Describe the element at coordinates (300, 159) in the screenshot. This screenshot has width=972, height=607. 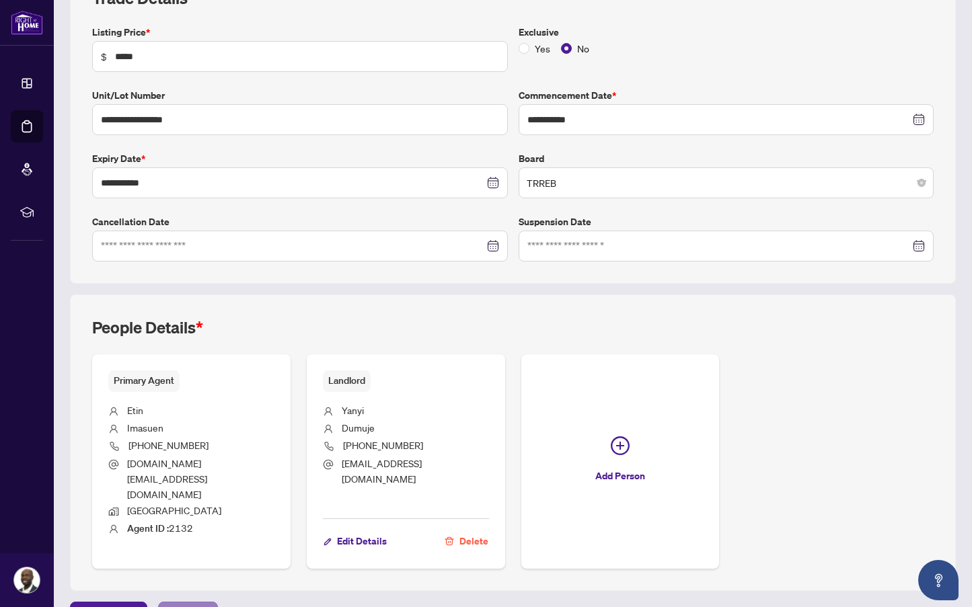
I see `label: Expiry Date` at that location.